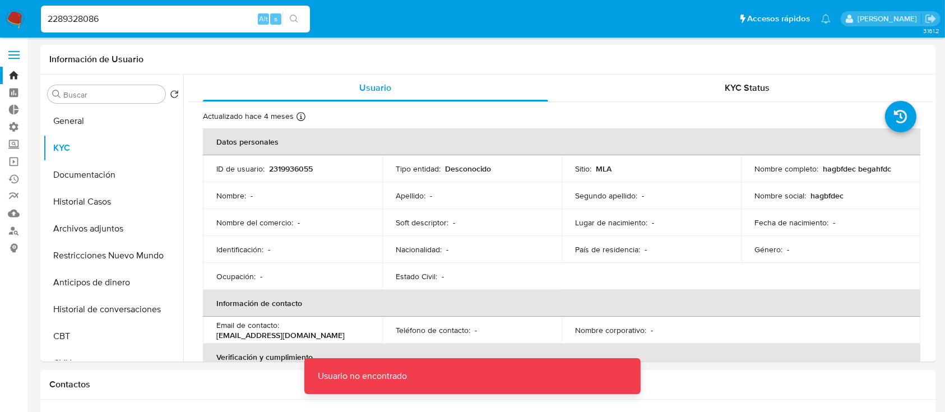  What do you see at coordinates (416, 276) in the screenshot?
I see `p: Estado Civil :` at bounding box center [416, 276].